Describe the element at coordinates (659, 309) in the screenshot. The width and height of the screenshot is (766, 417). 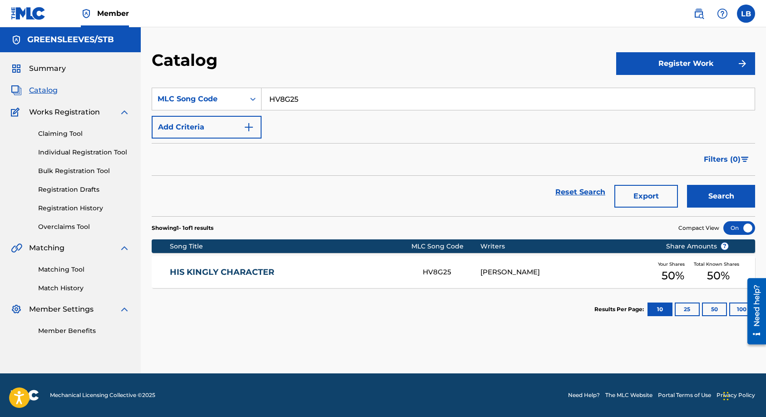
I see `button: 10` at that location.